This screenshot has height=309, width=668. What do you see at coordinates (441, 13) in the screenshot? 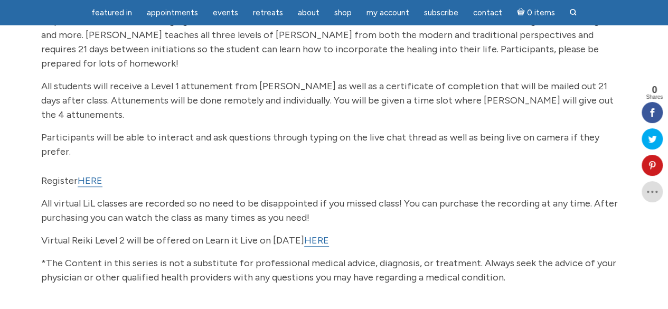
I see `span: Subscribe` at bounding box center [441, 13].